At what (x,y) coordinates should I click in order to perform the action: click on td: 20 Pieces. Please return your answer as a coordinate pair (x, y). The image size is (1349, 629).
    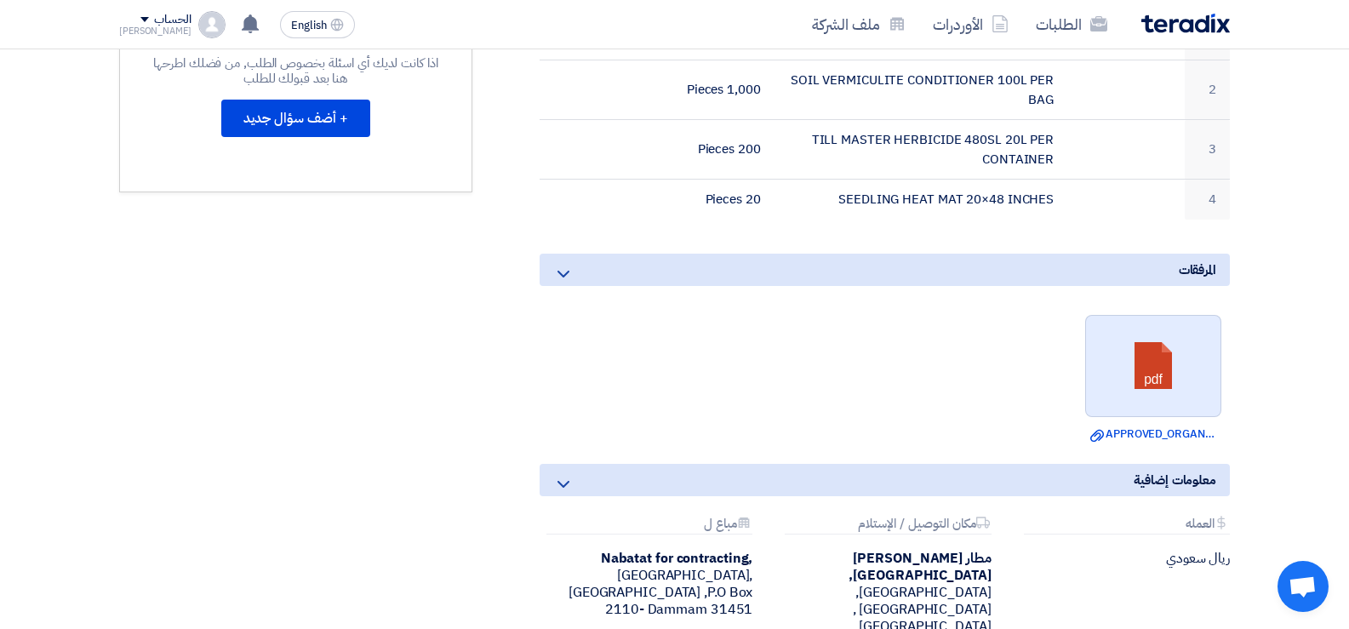
    Looking at the image, I should click on (716, 199).